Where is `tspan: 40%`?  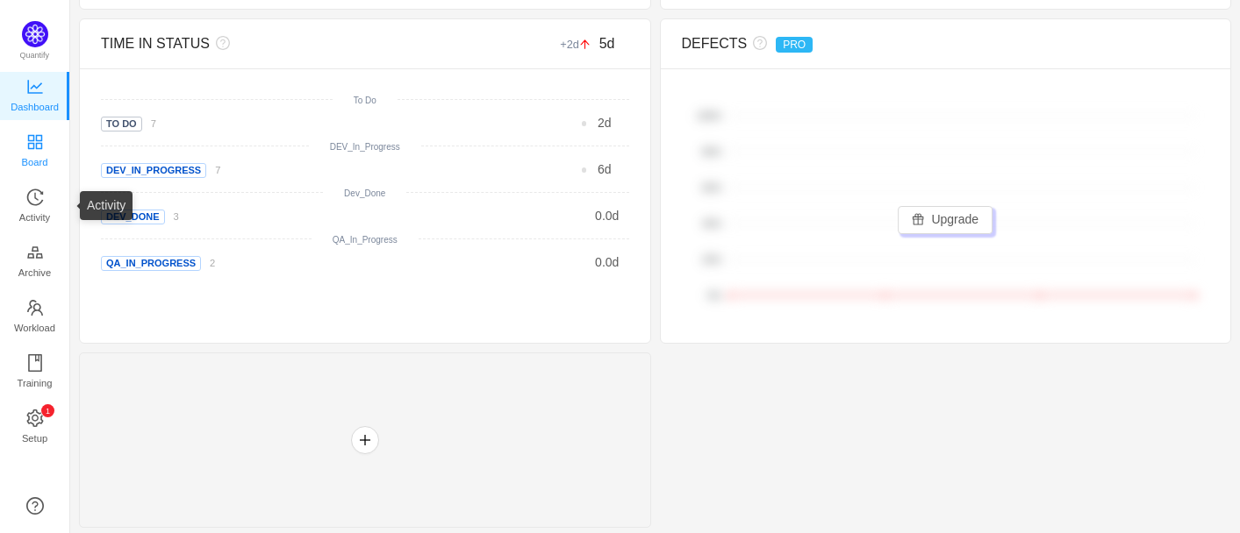 tspan: 40% is located at coordinates (711, 224).